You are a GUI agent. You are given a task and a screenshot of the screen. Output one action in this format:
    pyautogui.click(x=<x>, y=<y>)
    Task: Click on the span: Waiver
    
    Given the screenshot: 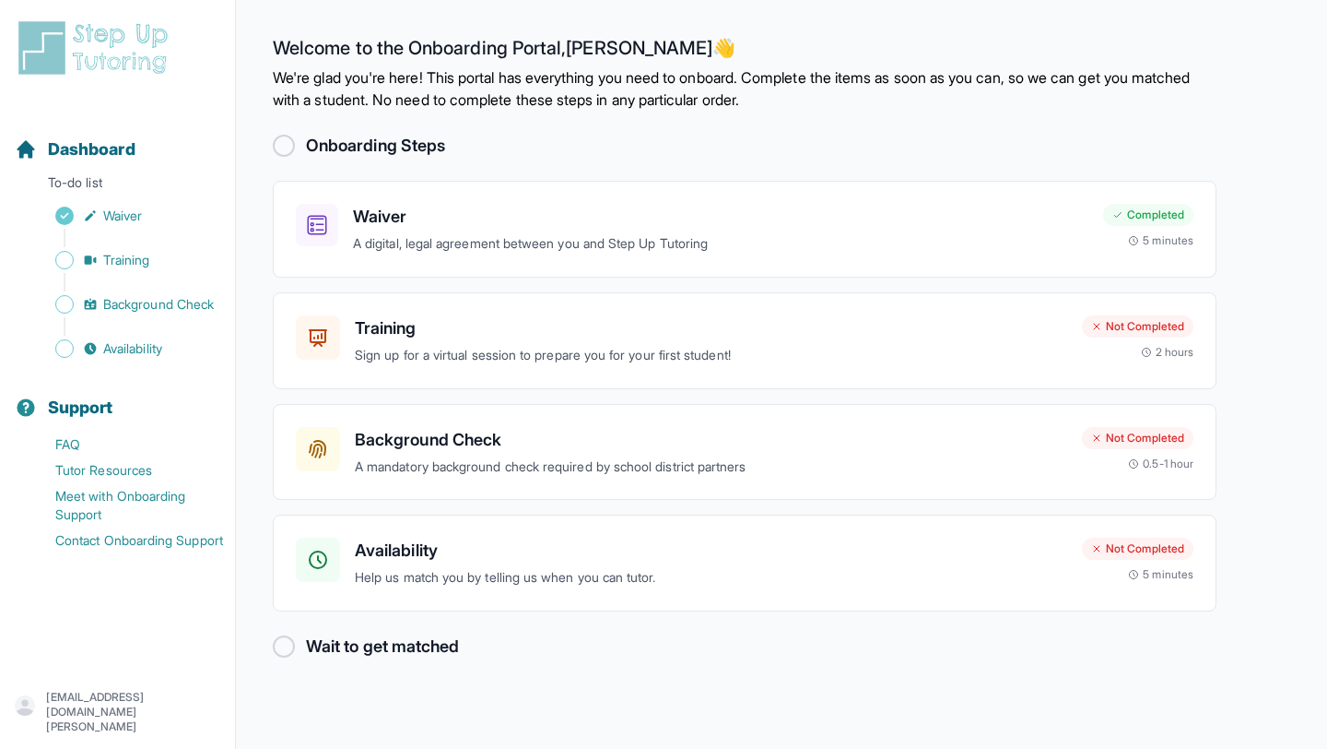 What is the action you would take?
    pyautogui.click(x=123, y=216)
    